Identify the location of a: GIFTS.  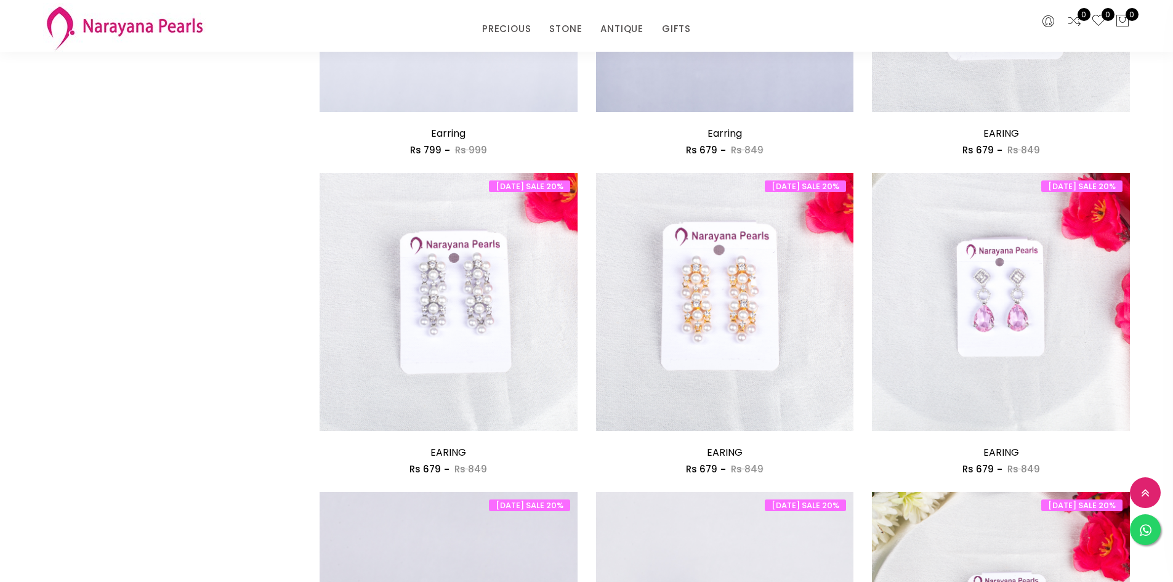
(676, 29).